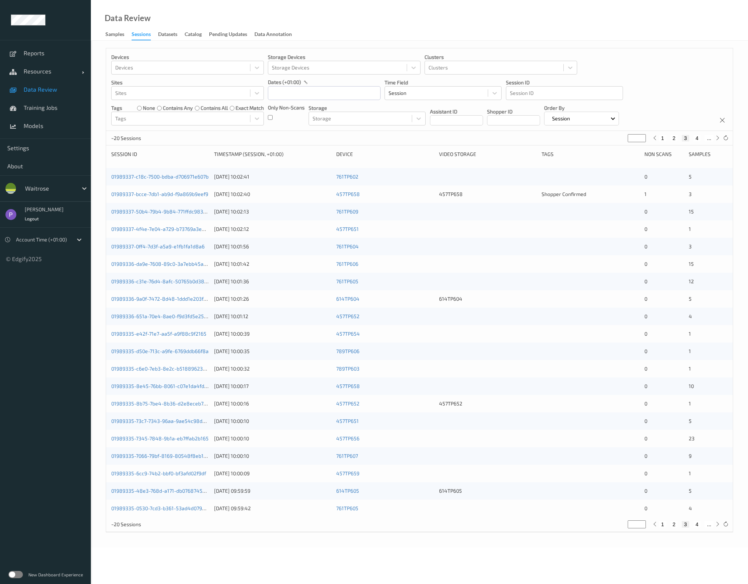 The height and width of the screenshot is (584, 748). What do you see at coordinates (160, 386) in the screenshot?
I see `a: 01989335-8e45-76bb-8061-c07e1da4fd37` at bounding box center [160, 386].